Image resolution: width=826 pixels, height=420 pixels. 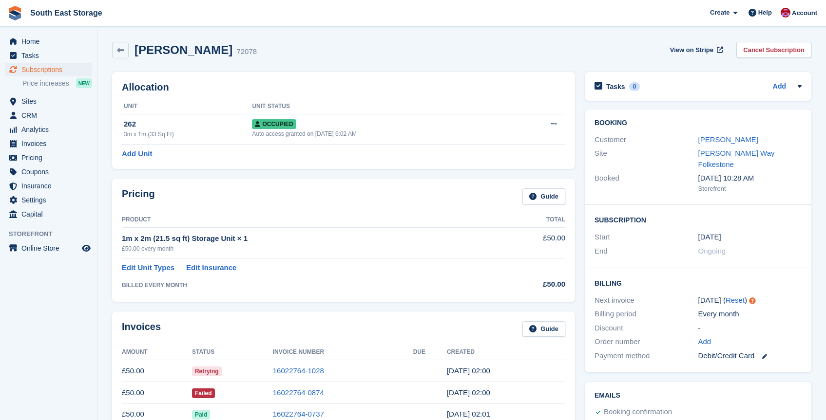 I want to click on th: Due, so click(x=430, y=353).